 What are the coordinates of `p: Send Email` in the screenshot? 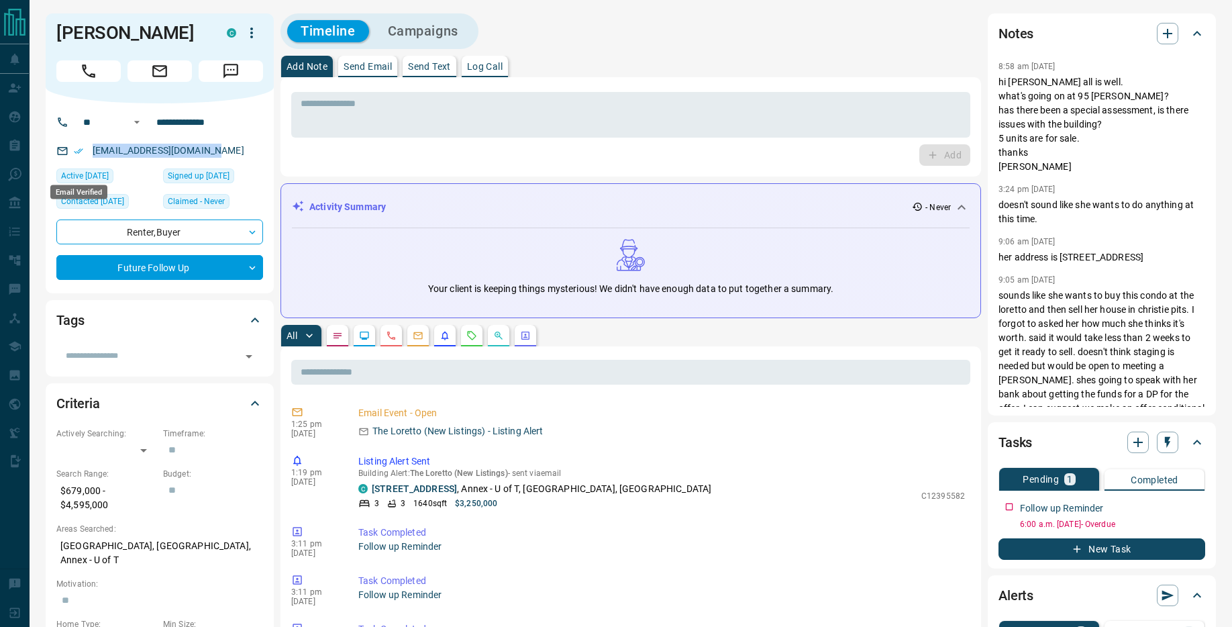 It's located at (368, 66).